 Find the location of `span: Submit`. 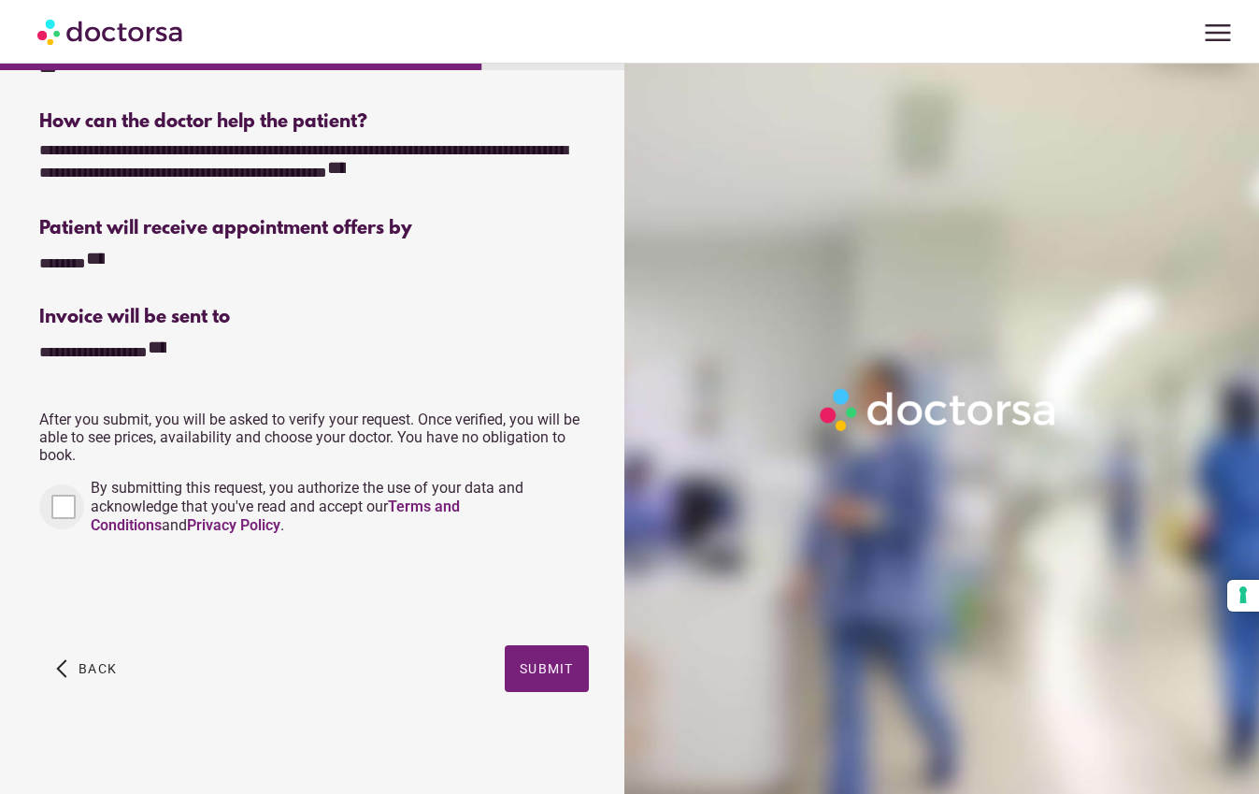

span: Submit is located at coordinates (547, 668).